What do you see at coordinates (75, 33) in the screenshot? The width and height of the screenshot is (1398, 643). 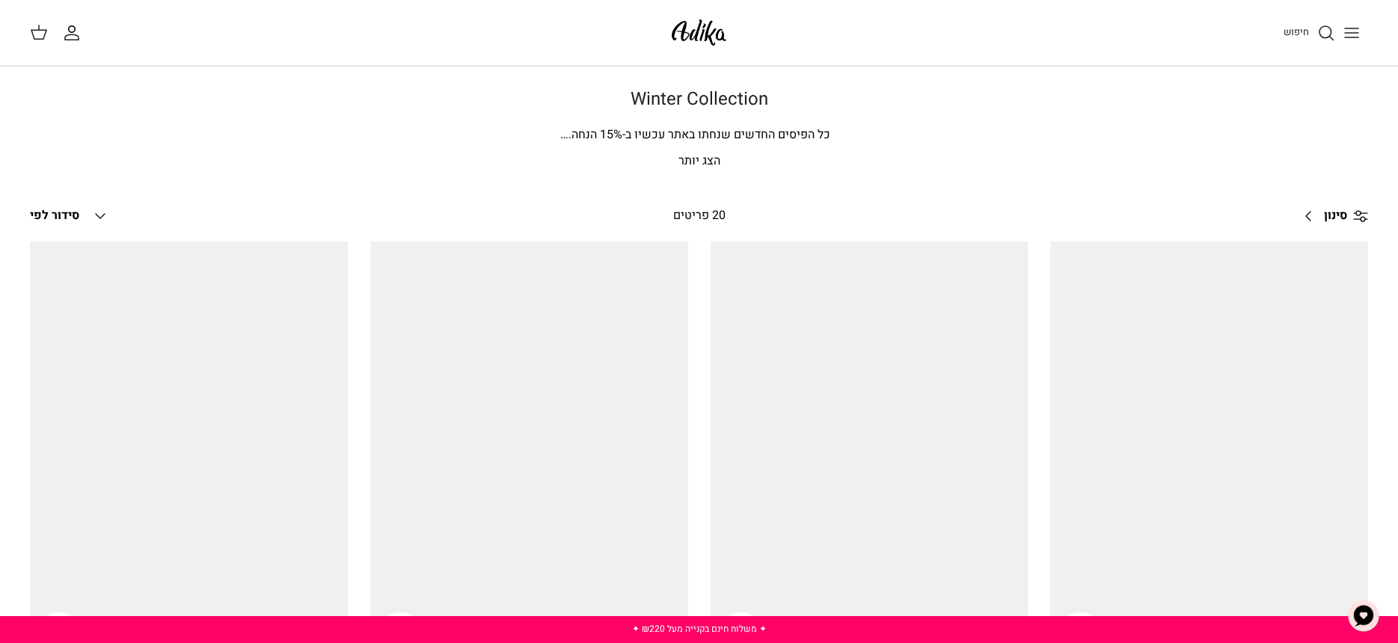 I see `a: החשבון שלי` at bounding box center [75, 33].